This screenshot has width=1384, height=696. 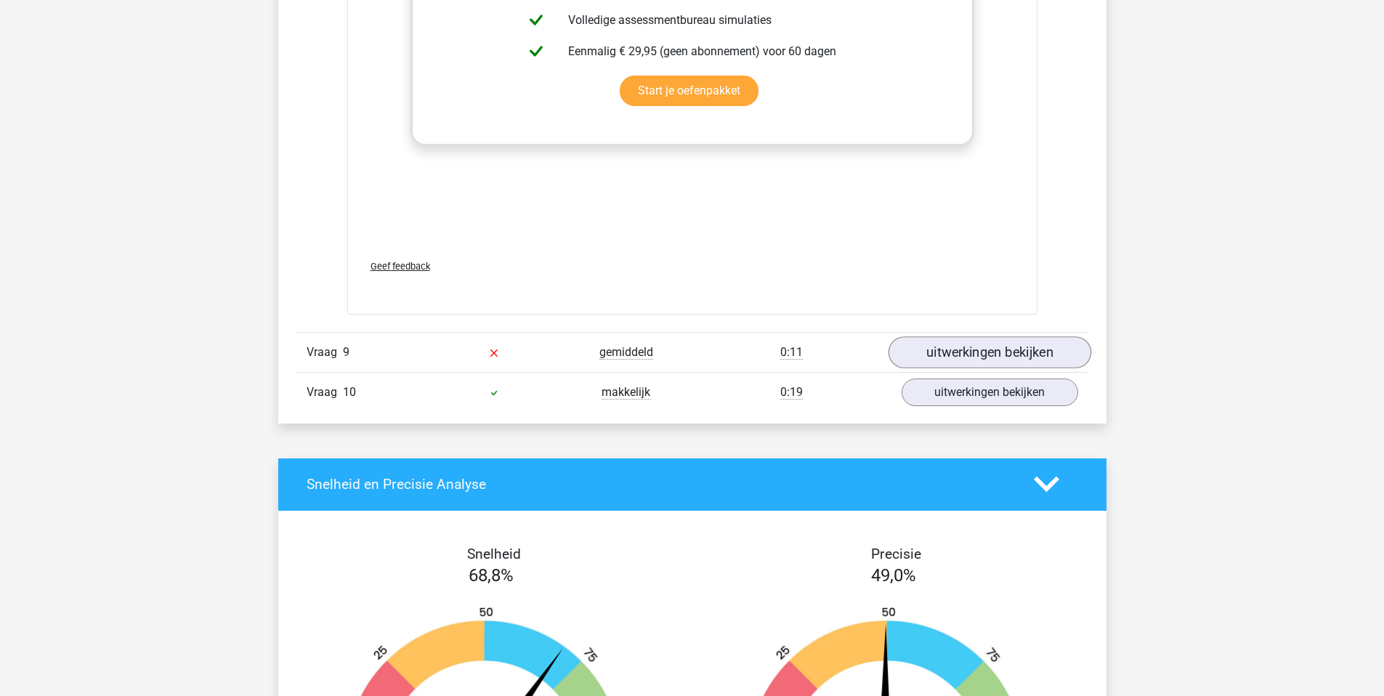 What do you see at coordinates (626, 352) in the screenshot?
I see `span: gemiddeld` at bounding box center [626, 352].